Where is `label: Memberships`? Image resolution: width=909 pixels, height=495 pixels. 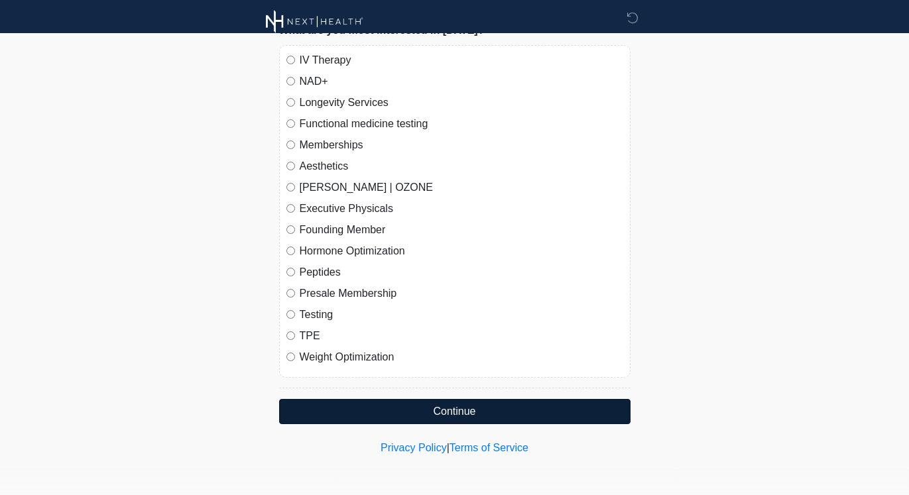 label: Memberships is located at coordinates (461, 145).